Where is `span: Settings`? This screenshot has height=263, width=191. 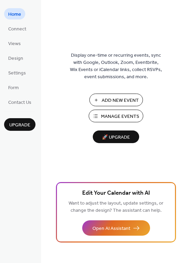
span: Settings is located at coordinates (17, 73).